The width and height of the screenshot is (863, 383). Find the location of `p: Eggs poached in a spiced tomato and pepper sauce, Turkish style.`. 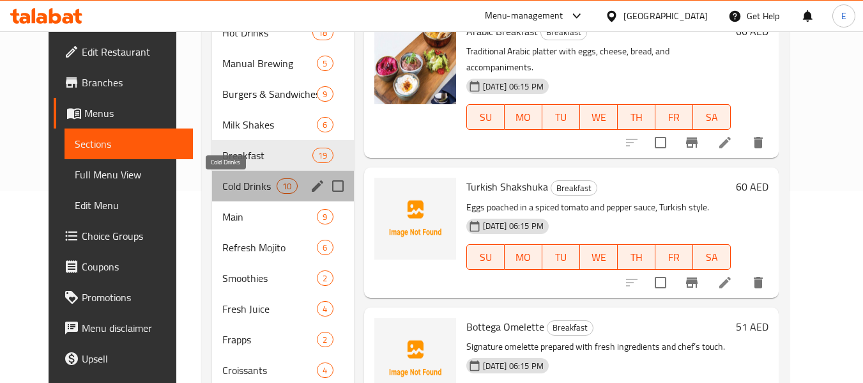

p: Eggs poached in a spiced tomato and pepper sauce, Turkish style. is located at coordinates (599, 207).